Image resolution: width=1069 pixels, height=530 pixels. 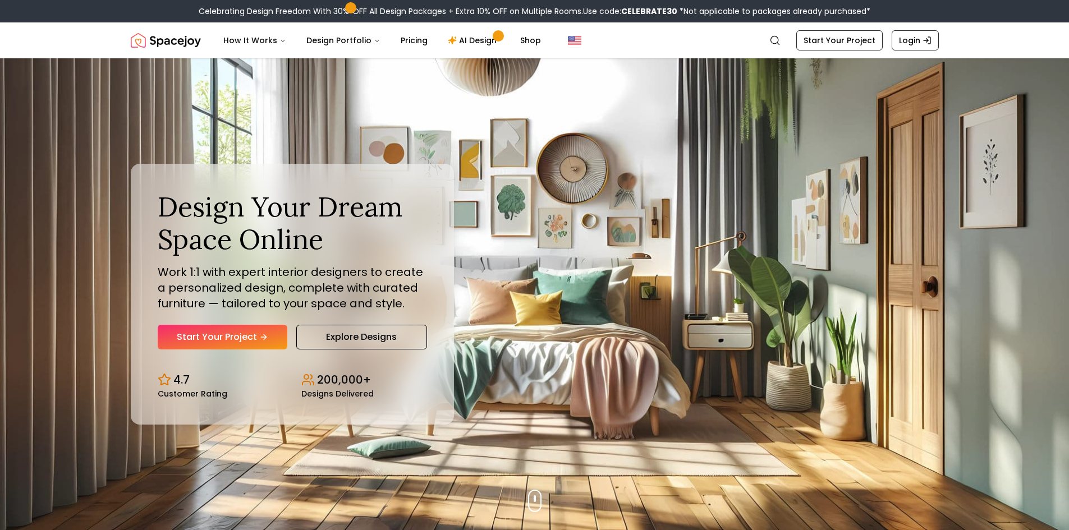 What do you see at coordinates (344, 380) in the screenshot?
I see `p: 200,000+` at bounding box center [344, 380].